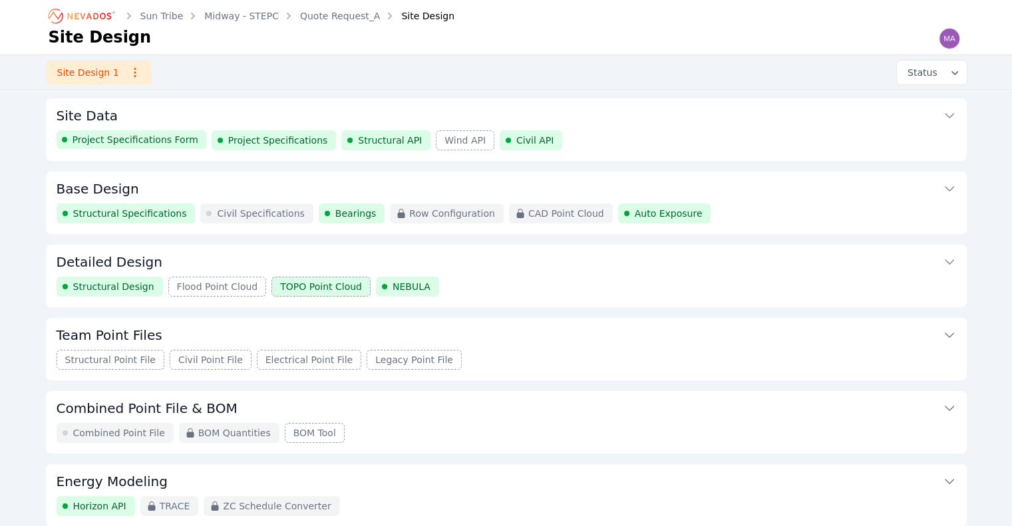 The image size is (1012, 526). Describe the element at coordinates (414, 360) in the screenshot. I see `span: Legacy Point File` at that location.